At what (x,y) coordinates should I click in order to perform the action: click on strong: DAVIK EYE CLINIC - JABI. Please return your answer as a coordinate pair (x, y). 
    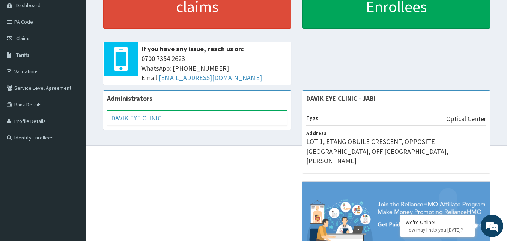
    Looking at the image, I should click on (341, 98).